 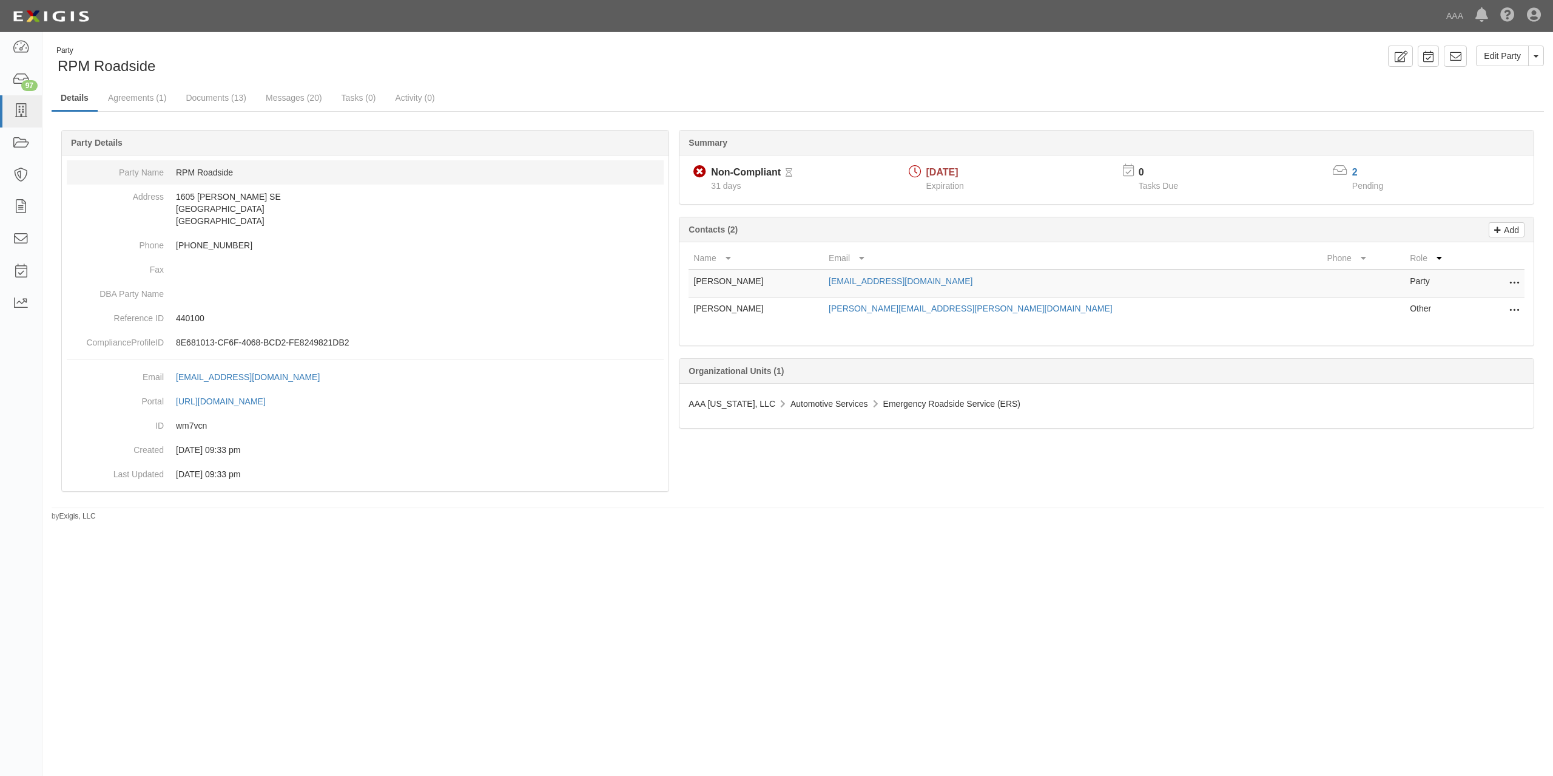 I want to click on a: Activity (0), so click(x=414, y=98).